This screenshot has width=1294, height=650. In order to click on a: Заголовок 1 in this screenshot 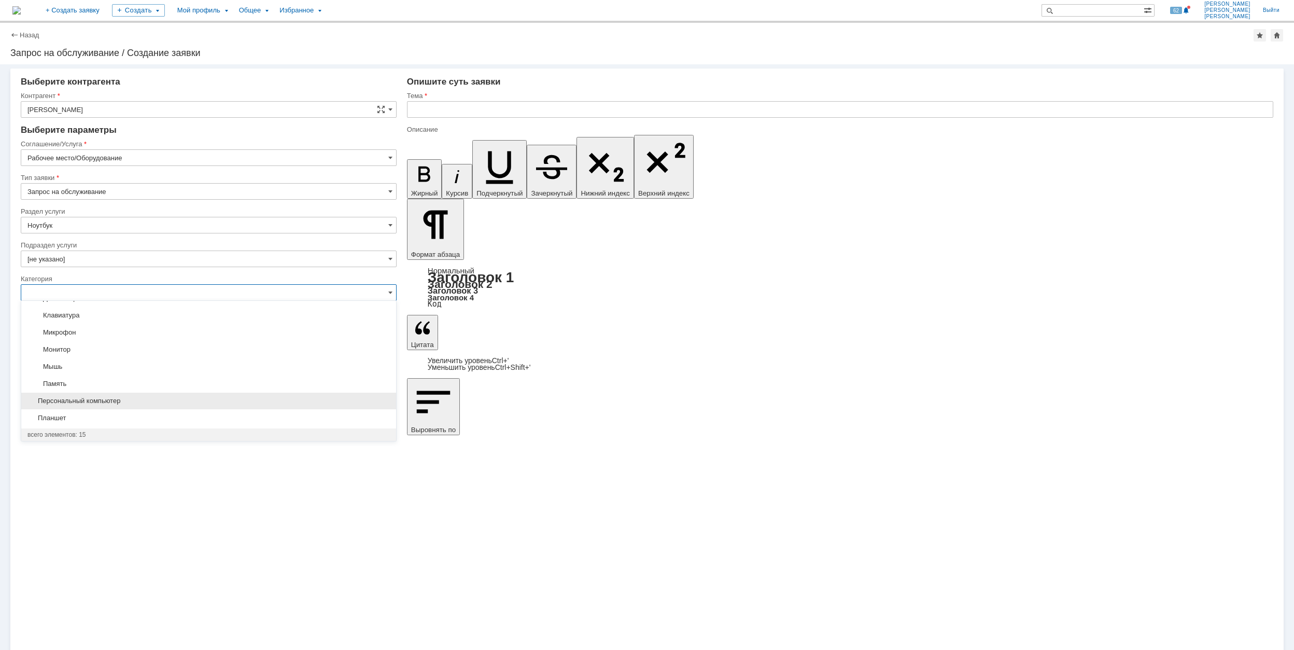, I will do `click(471, 277)`.